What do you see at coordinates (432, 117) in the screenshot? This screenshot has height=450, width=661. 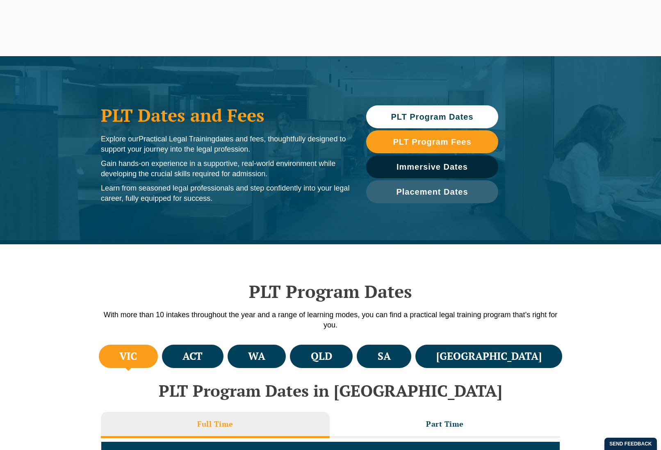 I see `span: PLT Program Dates` at bounding box center [432, 117].